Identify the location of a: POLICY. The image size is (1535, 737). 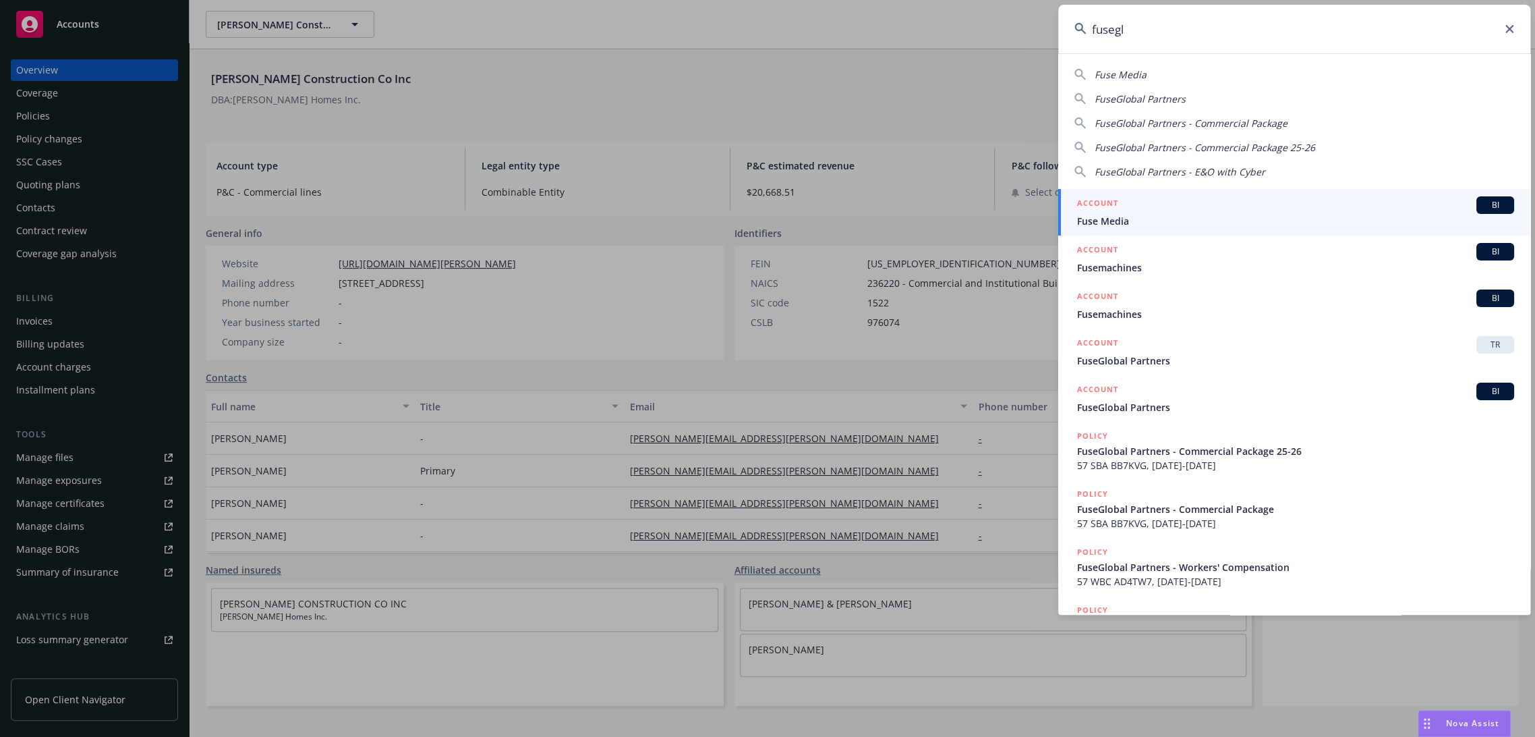
(1294, 625).